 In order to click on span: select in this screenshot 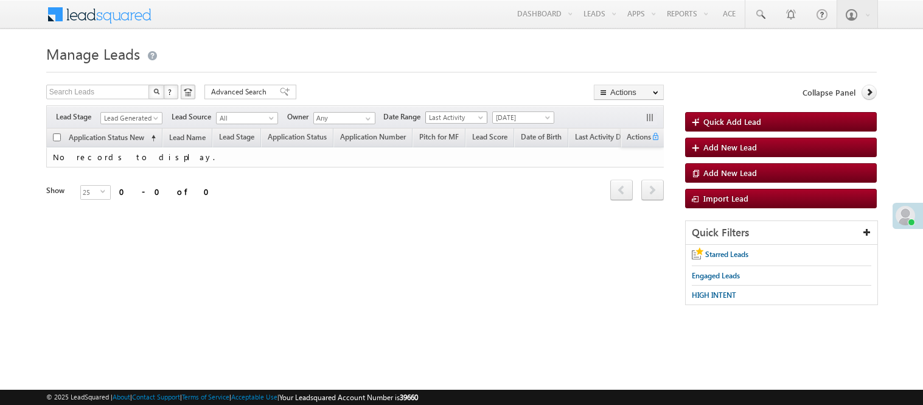, I will do `click(105, 191)`.